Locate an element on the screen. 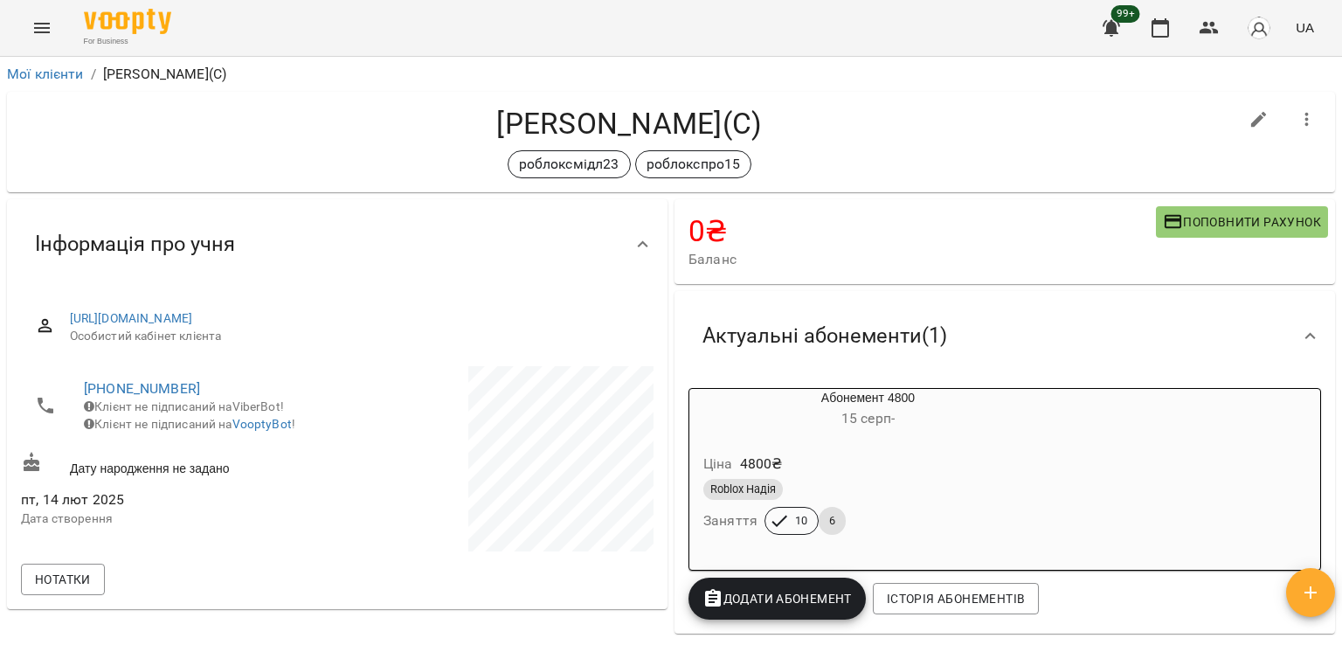 Image resolution: width=1342 pixels, height=645 pixels. span: Актуальні абонементи ( 1 ) is located at coordinates (824, 335).